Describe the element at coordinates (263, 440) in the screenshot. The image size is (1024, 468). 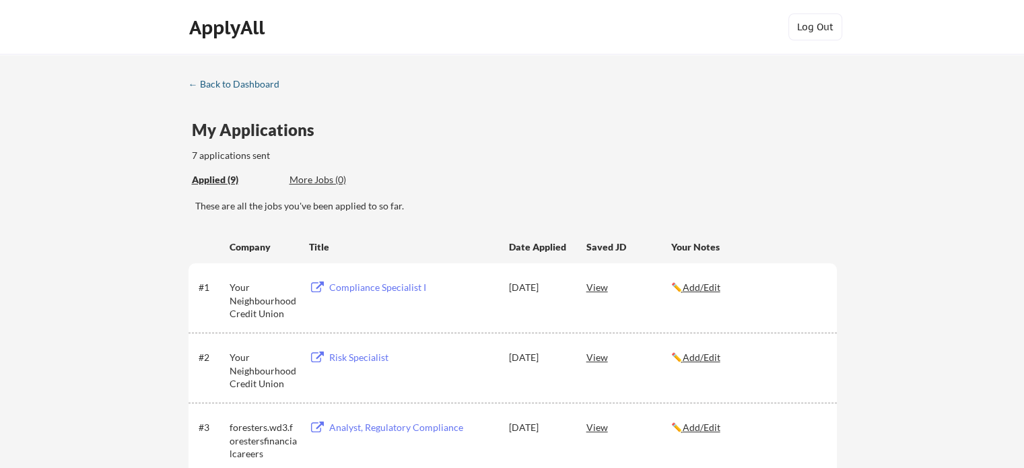
I see `div: foresters.wd3.forestersfinancialcareers` at that location.